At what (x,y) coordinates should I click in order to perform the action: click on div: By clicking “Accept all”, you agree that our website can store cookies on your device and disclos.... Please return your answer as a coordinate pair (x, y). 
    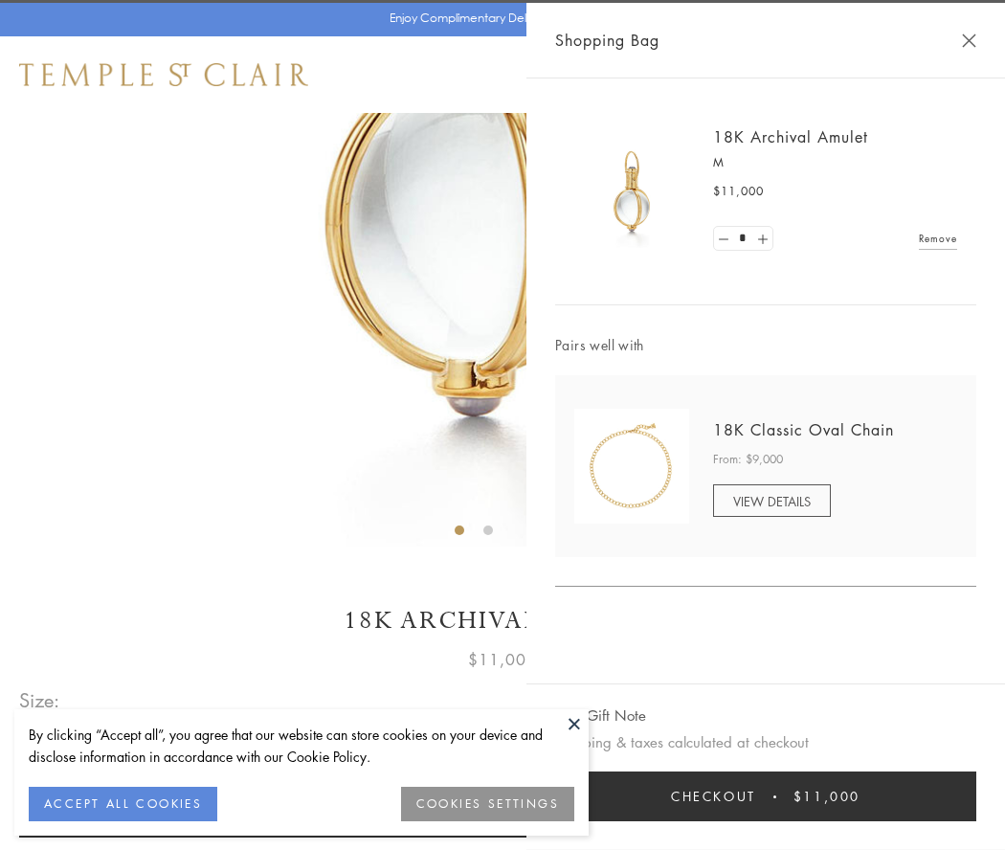
    Looking at the image, I should click on (301, 745).